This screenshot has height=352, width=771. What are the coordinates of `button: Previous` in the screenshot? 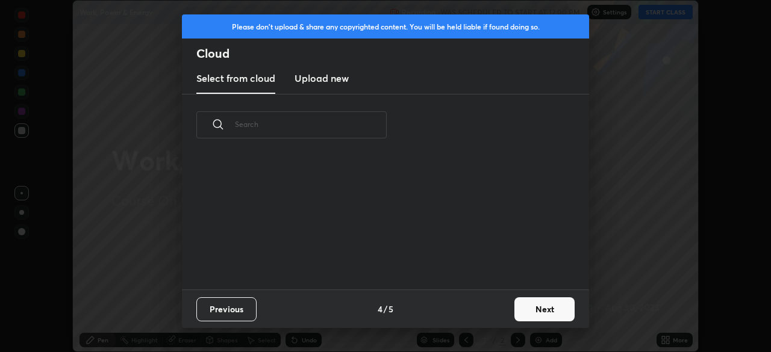 It's located at (226, 310).